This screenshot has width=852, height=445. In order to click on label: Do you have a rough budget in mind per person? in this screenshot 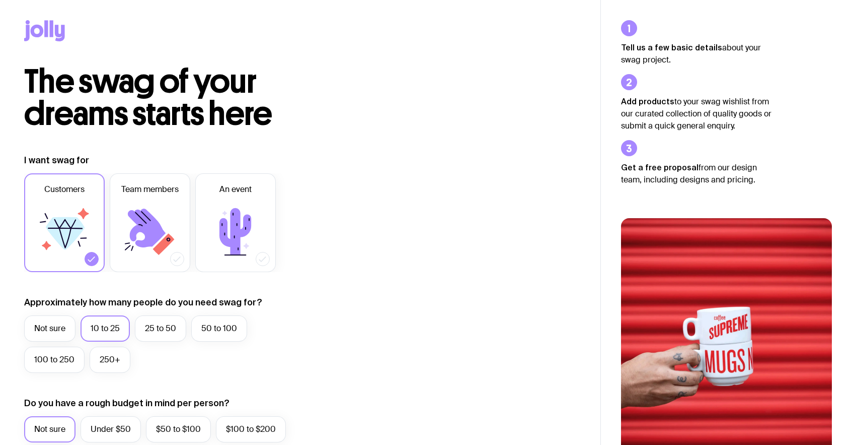, I will do `click(127, 403)`.